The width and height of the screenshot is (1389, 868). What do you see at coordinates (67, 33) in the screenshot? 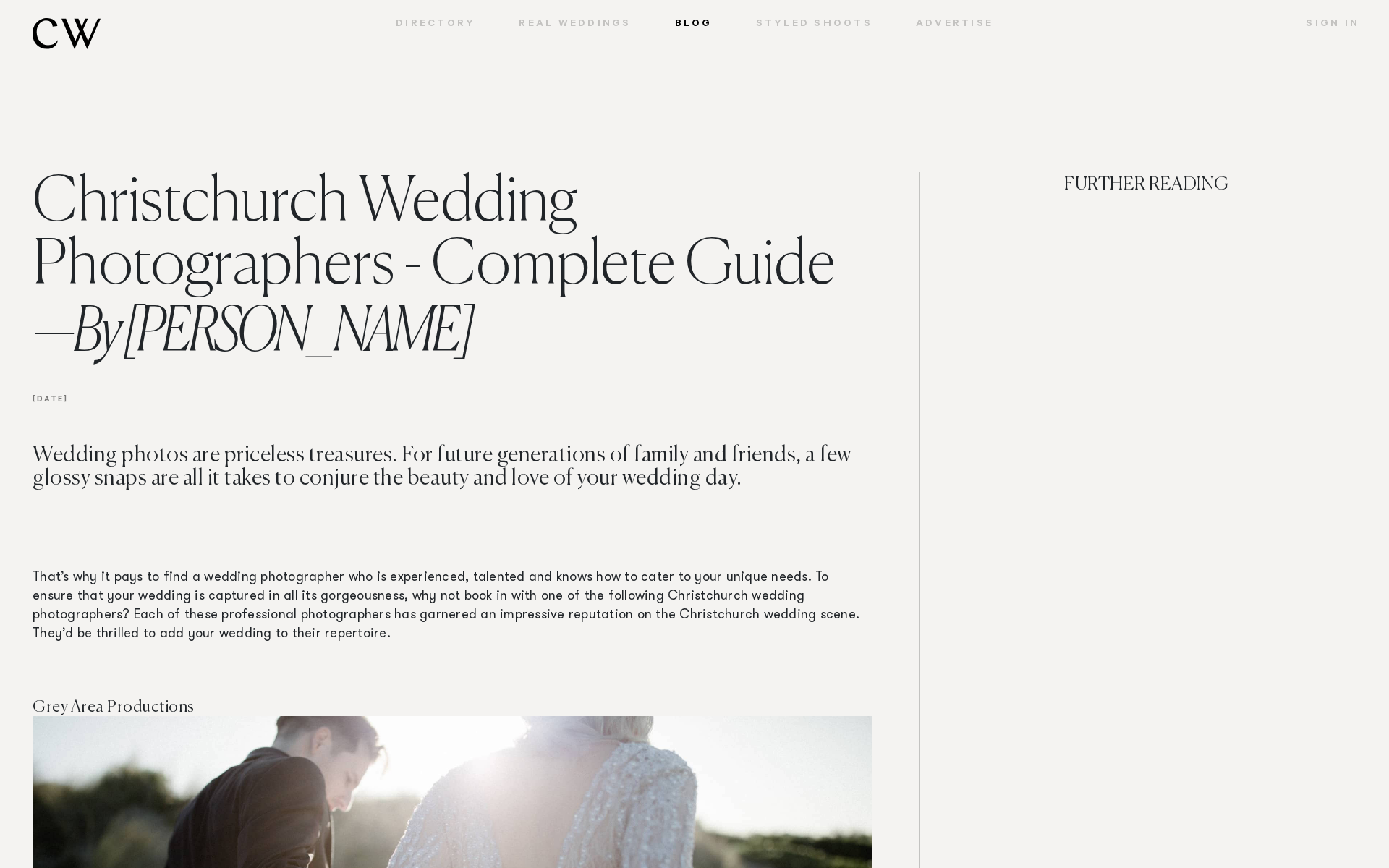
I see `img: monogram.svg` at bounding box center [67, 33].